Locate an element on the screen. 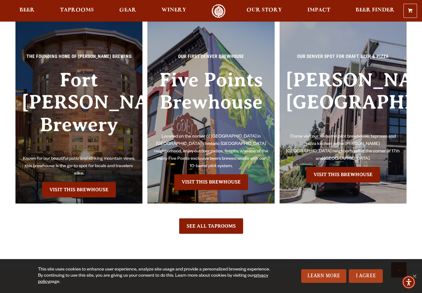 The height and width of the screenshot is (293, 422). span: Gear is located at coordinates (127, 10).